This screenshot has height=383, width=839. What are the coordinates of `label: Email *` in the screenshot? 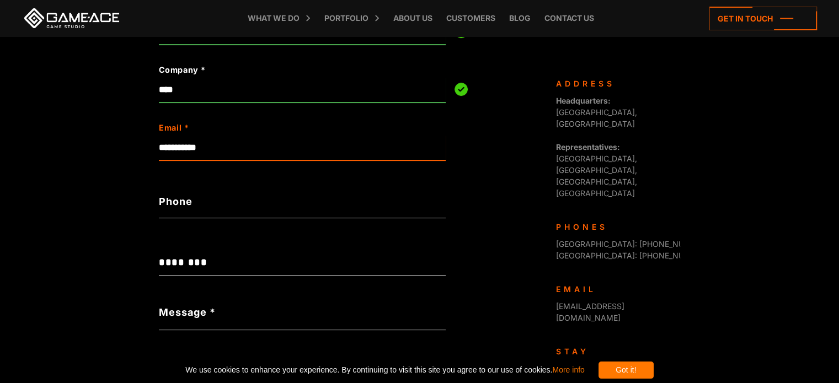 It's located at (274, 128).